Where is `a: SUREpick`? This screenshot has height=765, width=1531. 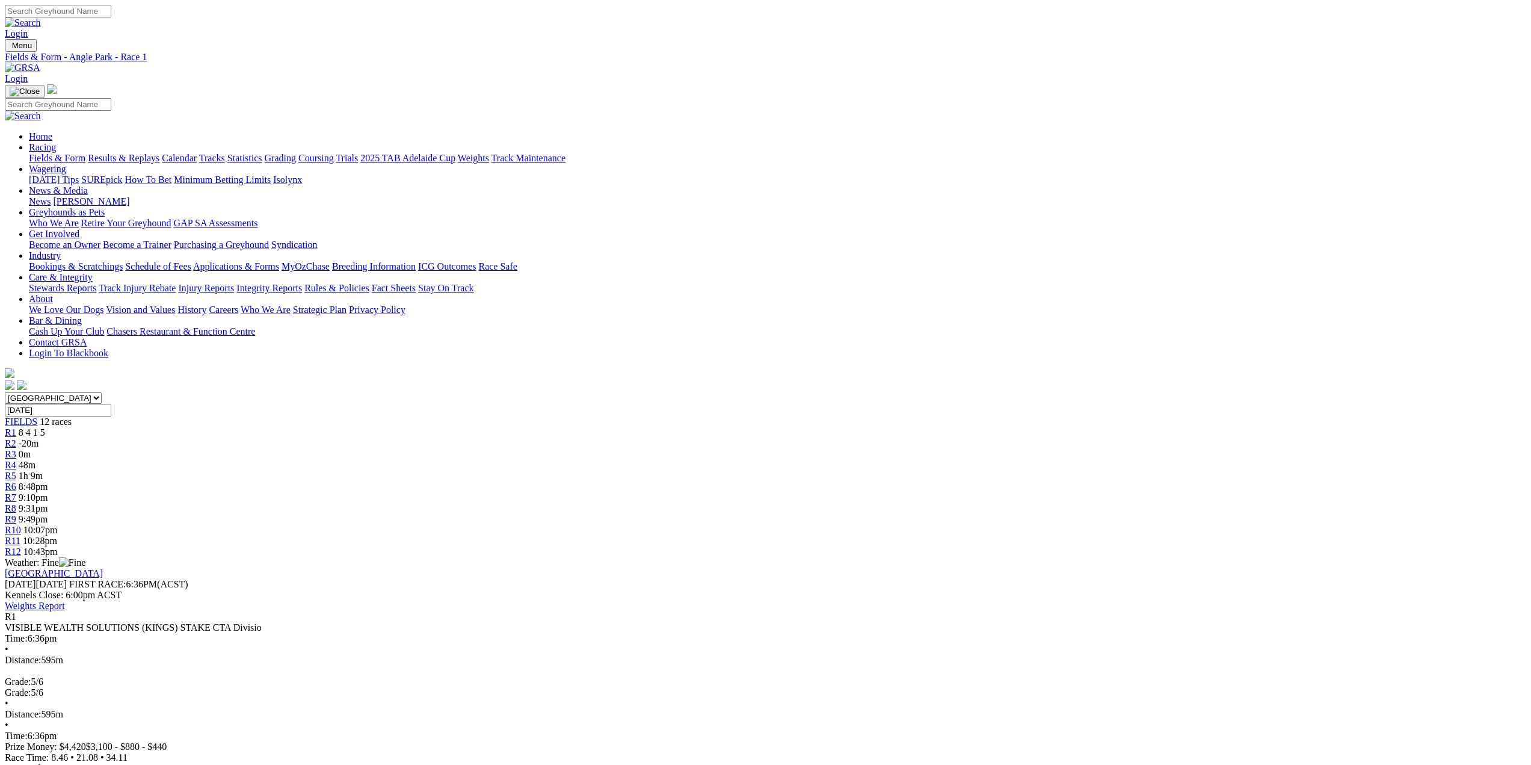 a: SUREpick is located at coordinates (102, 179).